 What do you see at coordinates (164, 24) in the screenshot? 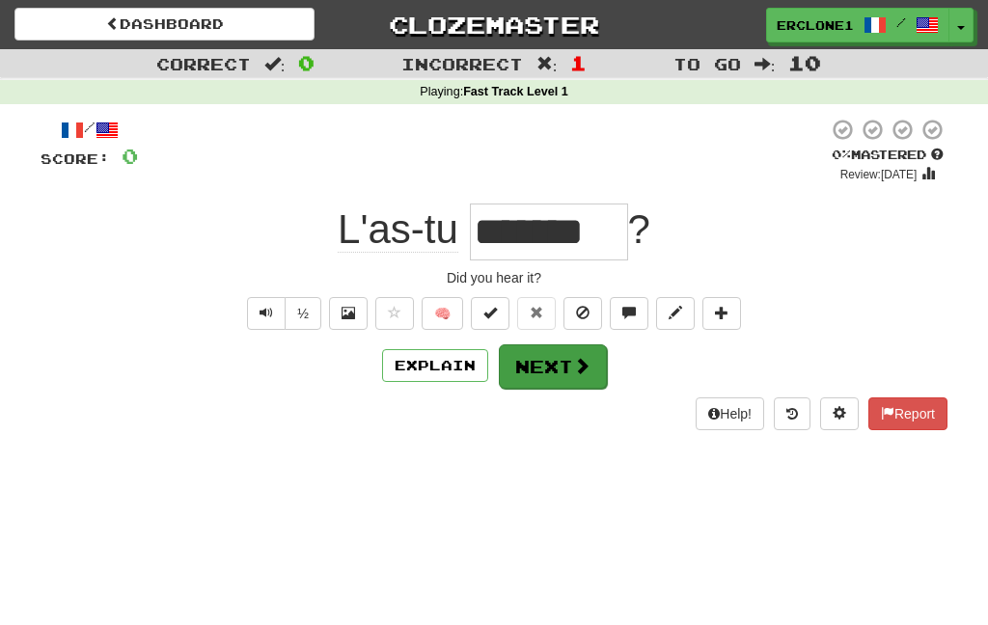
I see `a: Dashboard` at bounding box center [164, 24].